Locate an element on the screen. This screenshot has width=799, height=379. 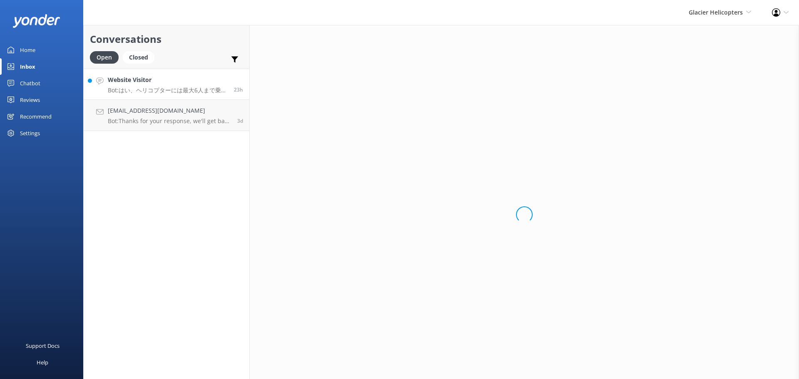
div: Open is located at coordinates (104, 57).